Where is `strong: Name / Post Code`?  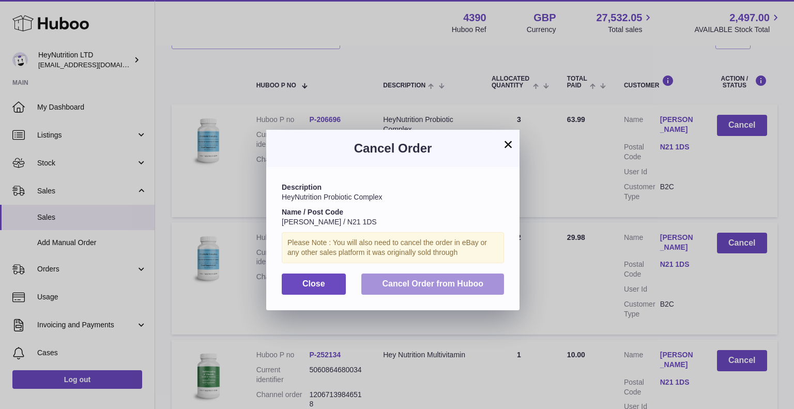
strong: Name / Post Code is located at coordinates (312, 212).